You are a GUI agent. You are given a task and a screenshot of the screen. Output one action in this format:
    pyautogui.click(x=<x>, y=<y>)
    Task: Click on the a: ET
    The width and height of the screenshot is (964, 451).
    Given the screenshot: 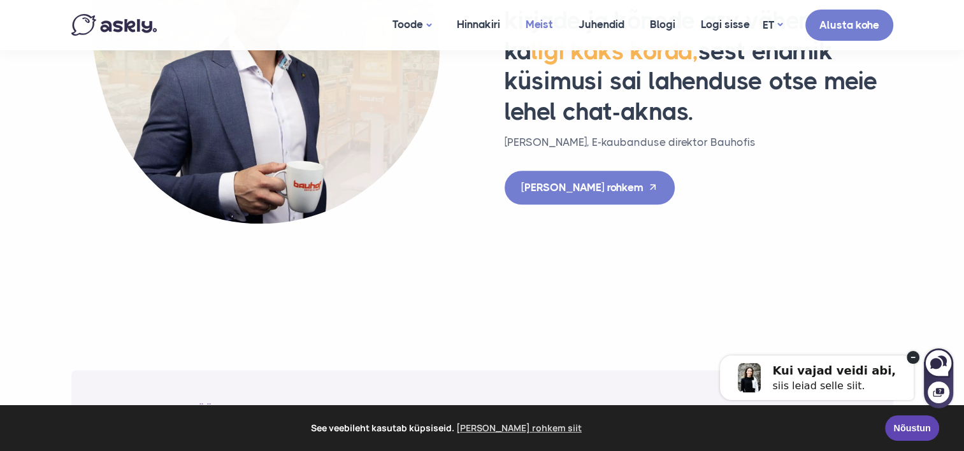 What is the action you would take?
    pyautogui.click(x=772, y=25)
    